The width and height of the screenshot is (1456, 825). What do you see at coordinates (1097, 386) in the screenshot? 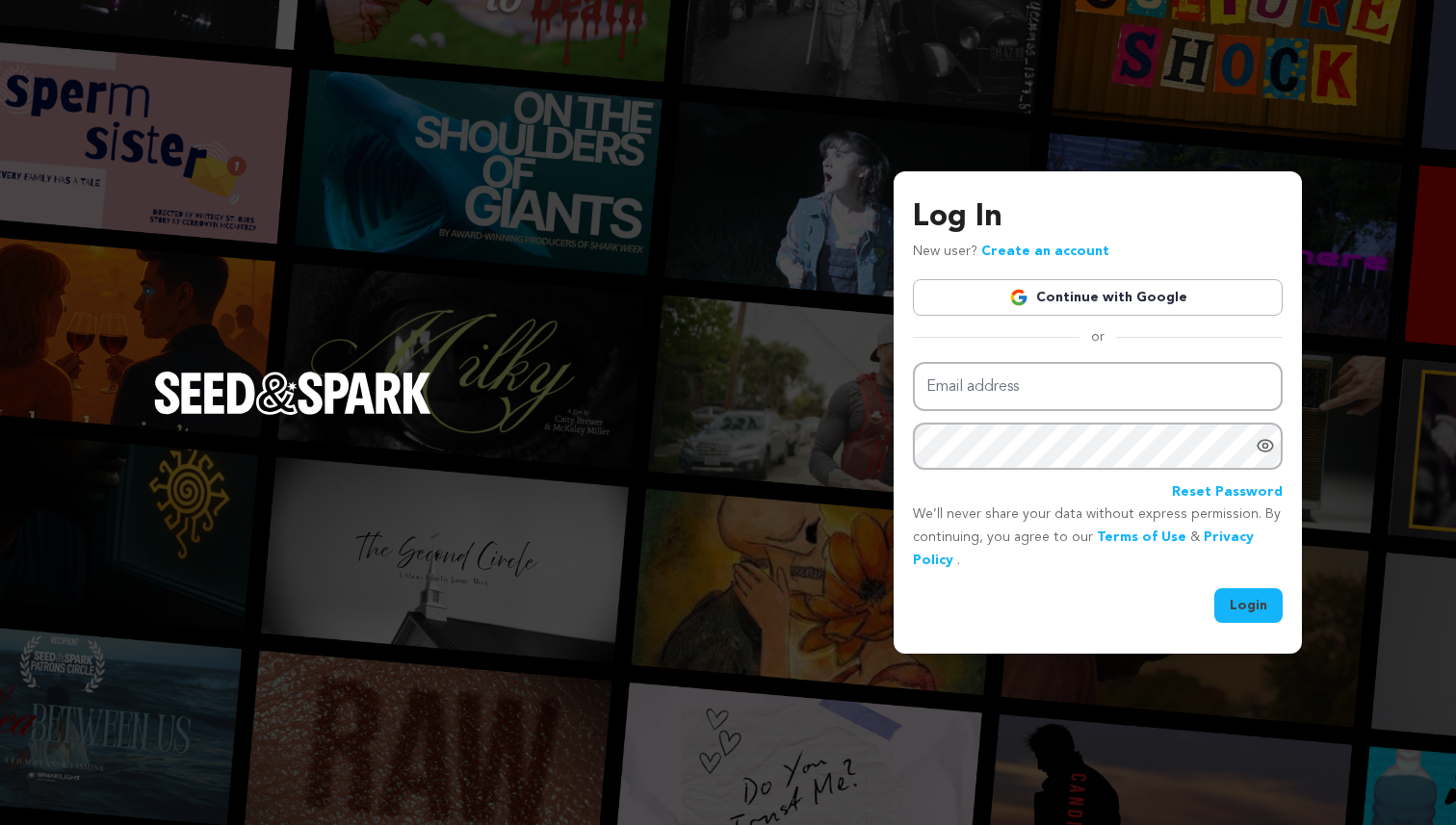
I see `input: Email address` at bounding box center [1097, 386].